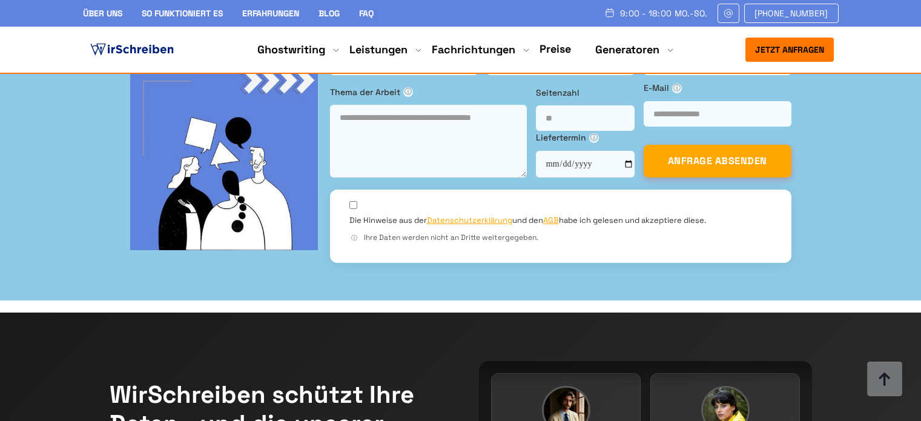  What do you see at coordinates (527, 220) in the screenshot?
I see `label: Die Hinweise aus der und den habe ich gelesen und akzeptiere diese.` at bounding box center [527, 220].